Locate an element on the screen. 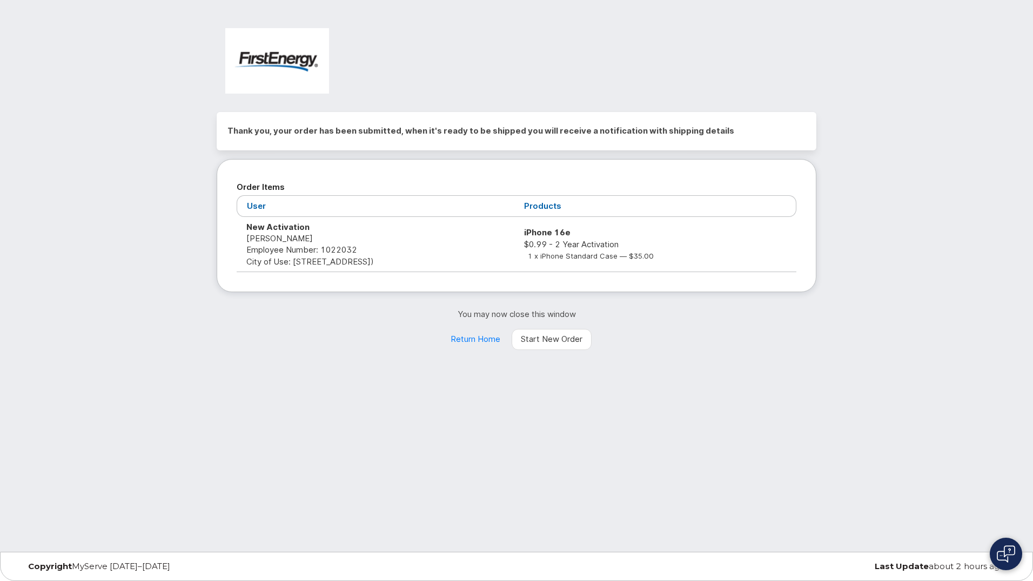  a: Start New Order is located at coordinates (552, 339).